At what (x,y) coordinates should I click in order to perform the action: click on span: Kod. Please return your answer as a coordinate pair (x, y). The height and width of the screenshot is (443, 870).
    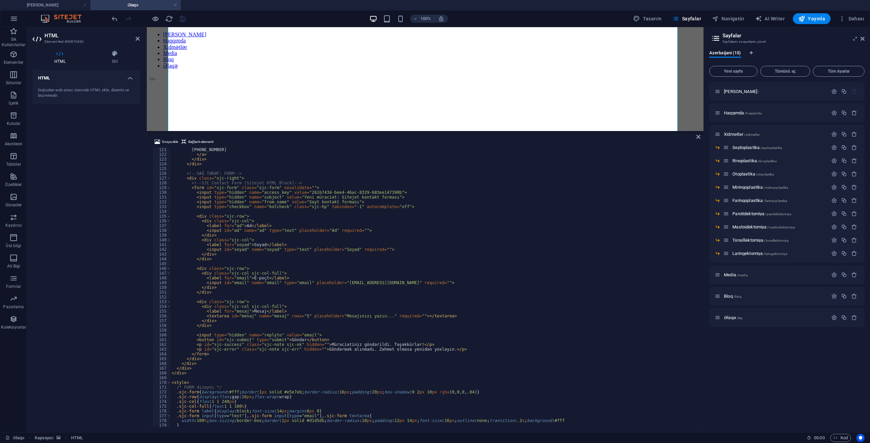
    Looking at the image, I should click on (840, 438).